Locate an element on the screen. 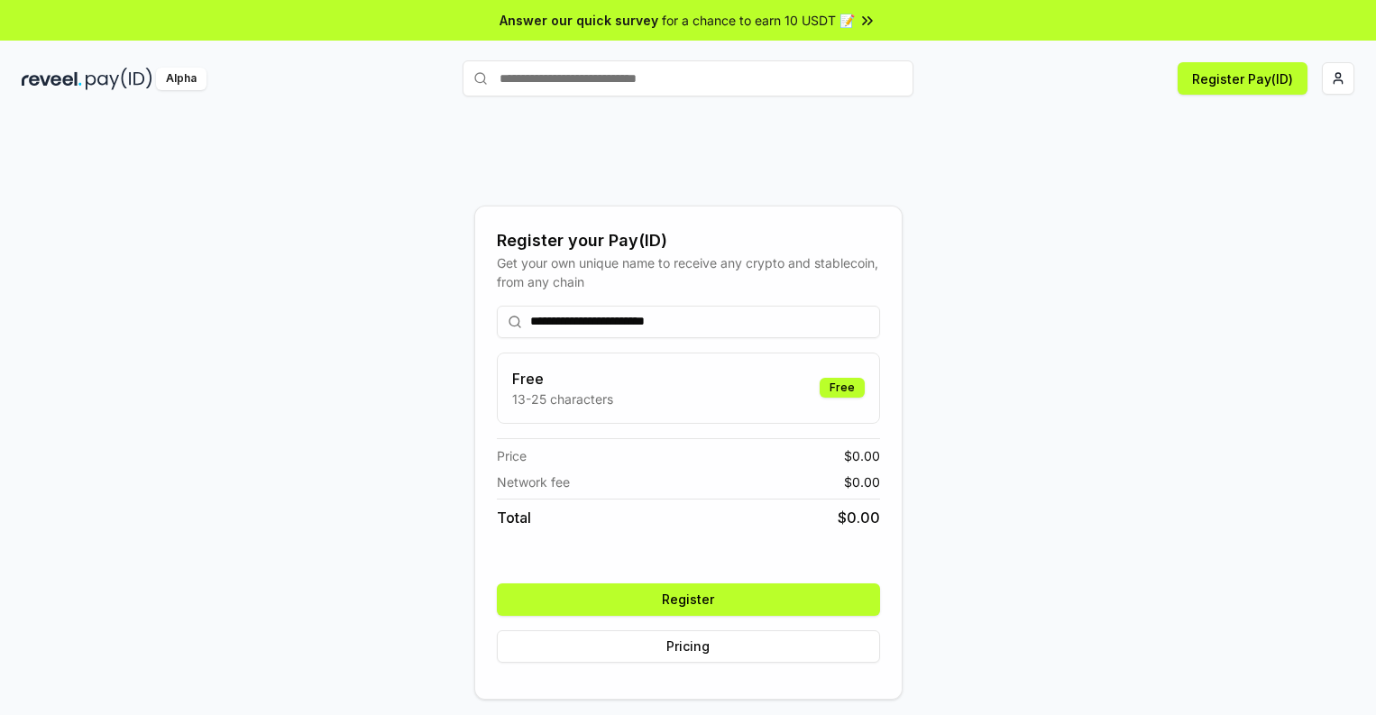  img: pay_id is located at coordinates (119, 78).